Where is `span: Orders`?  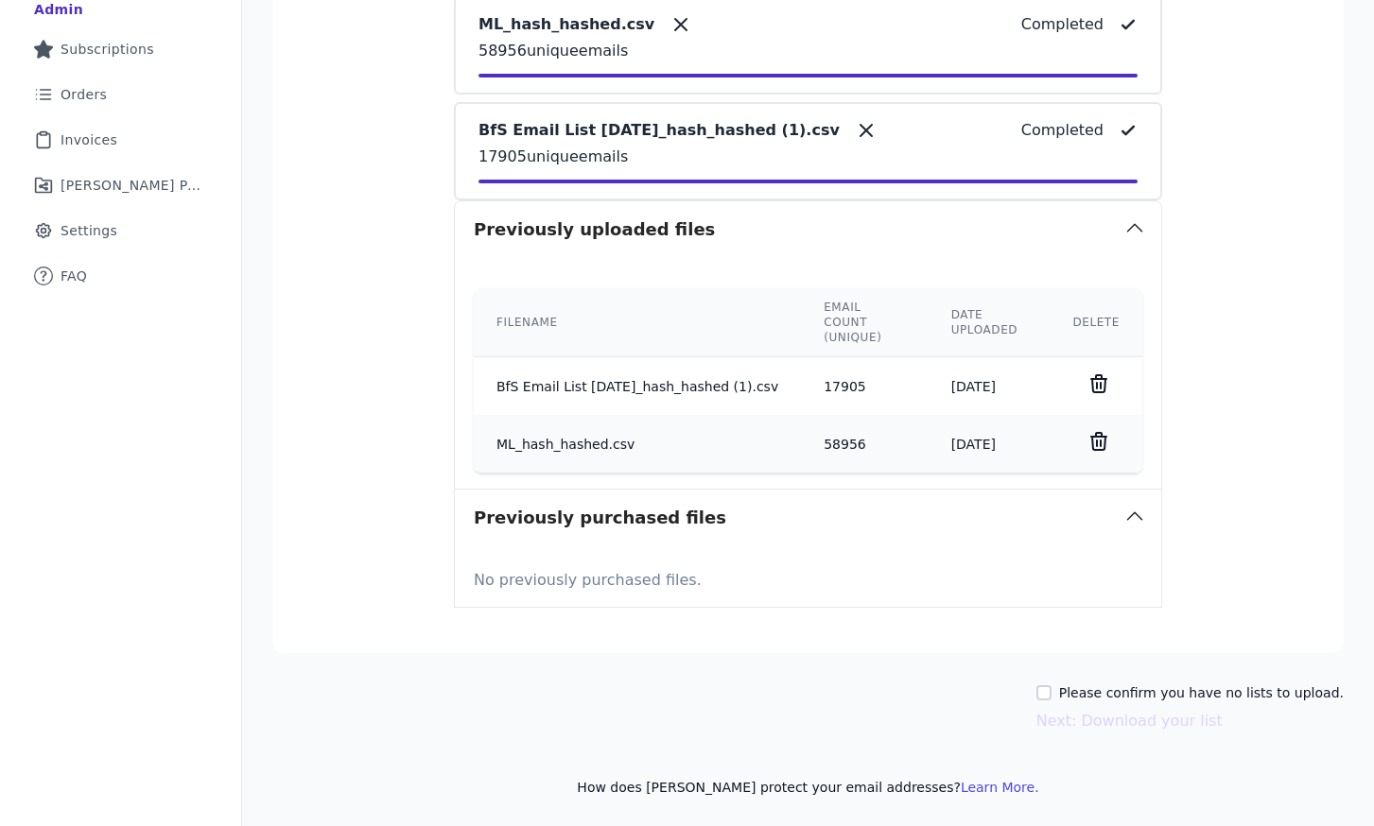 span: Orders is located at coordinates (83, 95).